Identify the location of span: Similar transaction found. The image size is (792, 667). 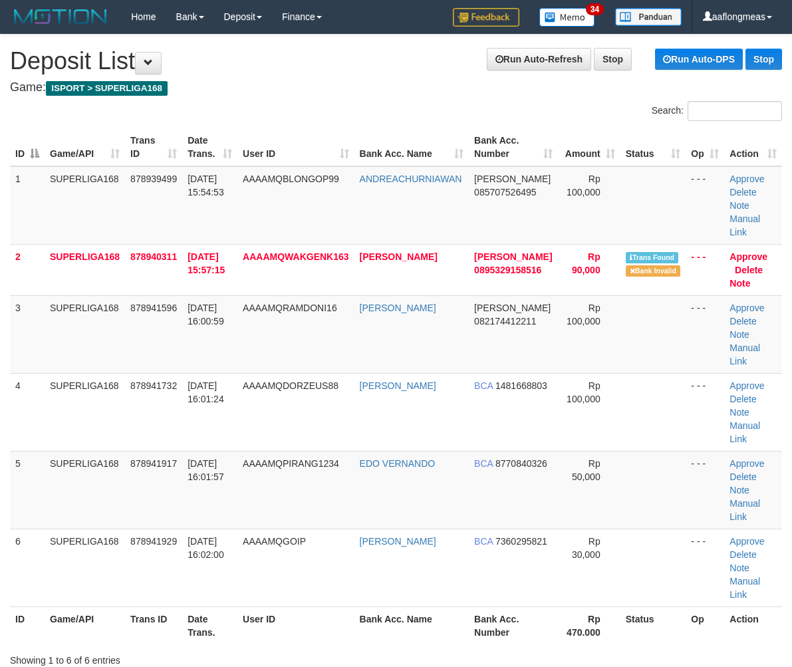
(653, 257).